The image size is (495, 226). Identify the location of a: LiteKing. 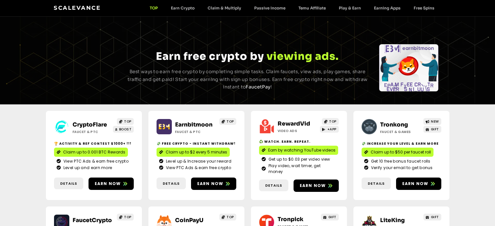
(392, 220).